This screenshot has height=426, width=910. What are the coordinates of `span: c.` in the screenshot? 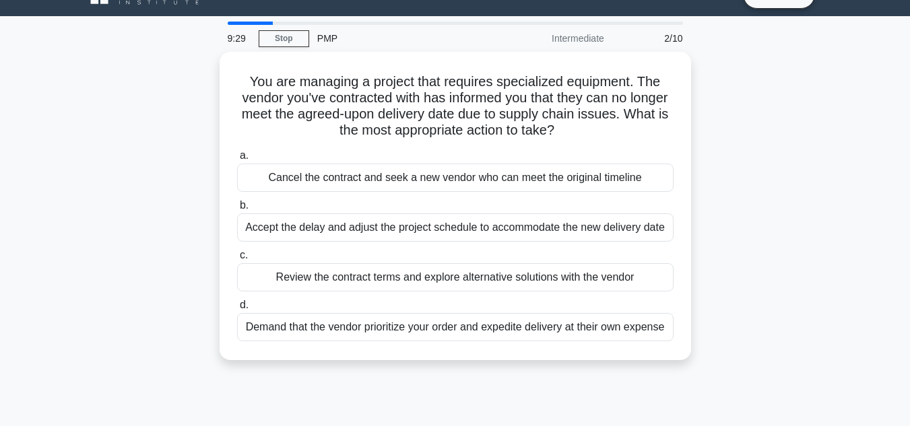 It's located at (244, 255).